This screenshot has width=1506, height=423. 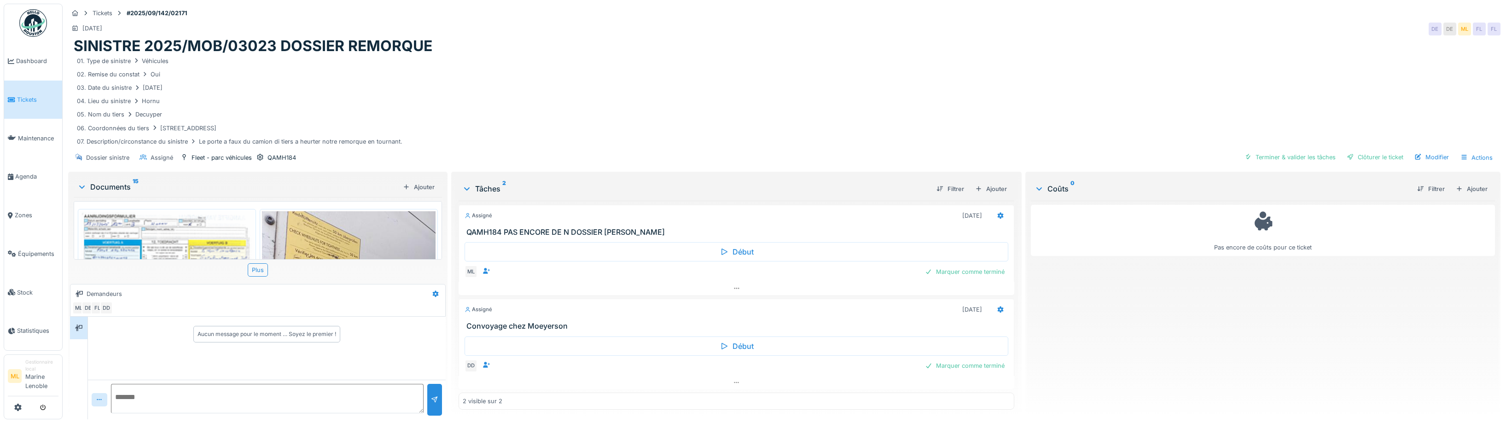 I want to click on a: Tickets, so click(x=33, y=100).